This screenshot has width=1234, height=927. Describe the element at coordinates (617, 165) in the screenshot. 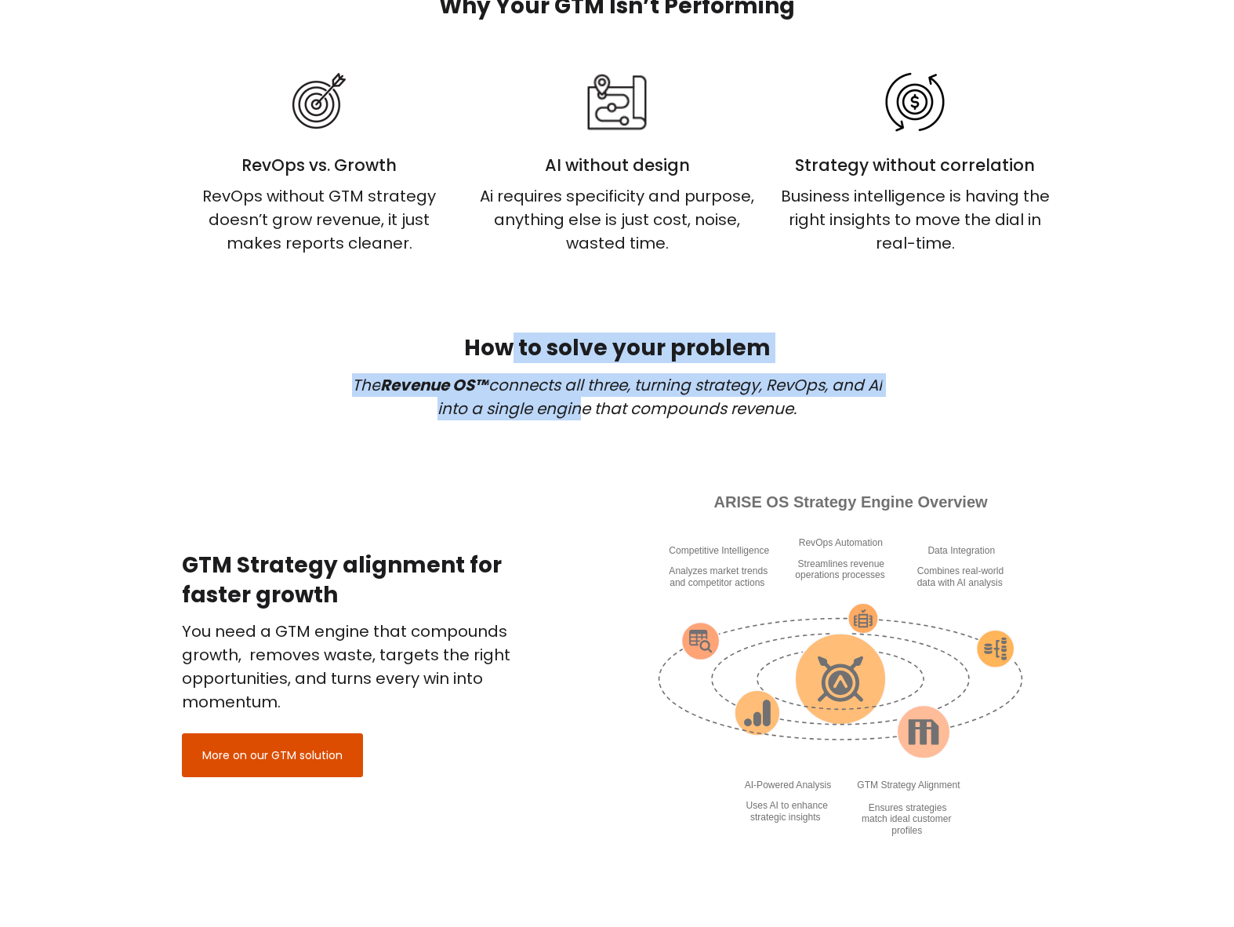

I see `h4: AI without design` at that location.